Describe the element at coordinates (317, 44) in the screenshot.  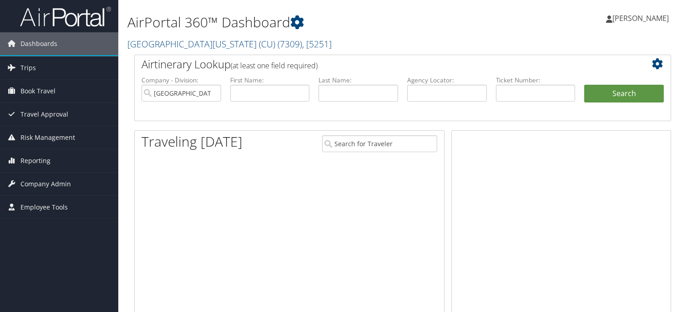
I see `span: , [ 5251 ]` at that location.